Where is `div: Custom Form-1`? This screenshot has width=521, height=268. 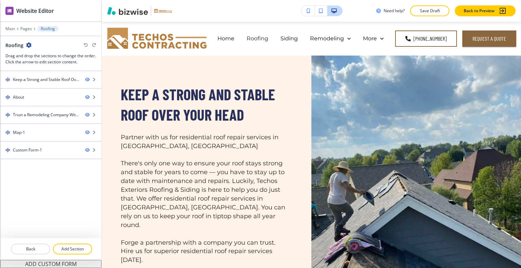
div: Custom Form-1 is located at coordinates (27, 150).